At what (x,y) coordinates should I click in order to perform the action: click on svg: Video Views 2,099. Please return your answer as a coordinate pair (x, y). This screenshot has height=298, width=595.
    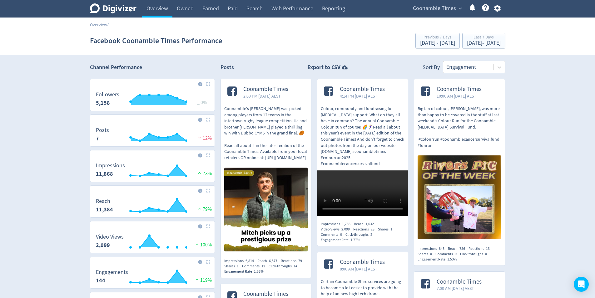
    Looking at the image, I should click on (152, 242).